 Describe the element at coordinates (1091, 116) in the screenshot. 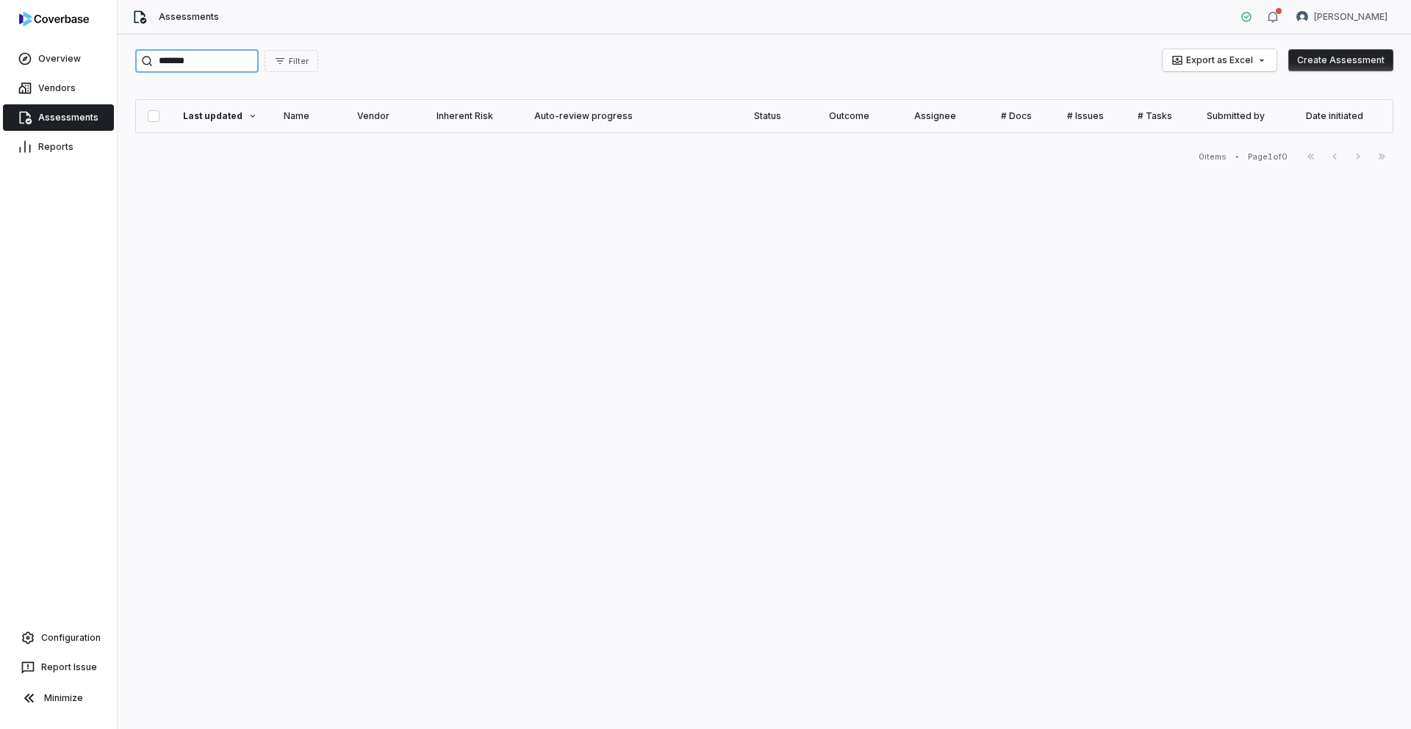

I see `div: # Issues` at that location.